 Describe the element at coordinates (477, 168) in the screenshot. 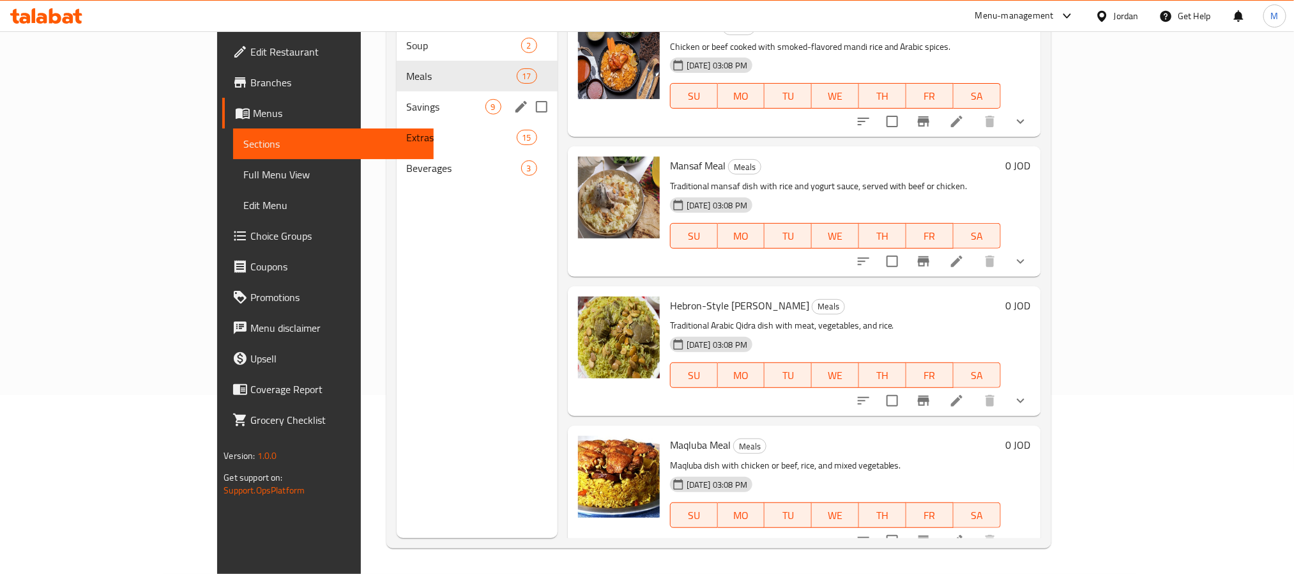

I see `div: Beverages3` at that location.